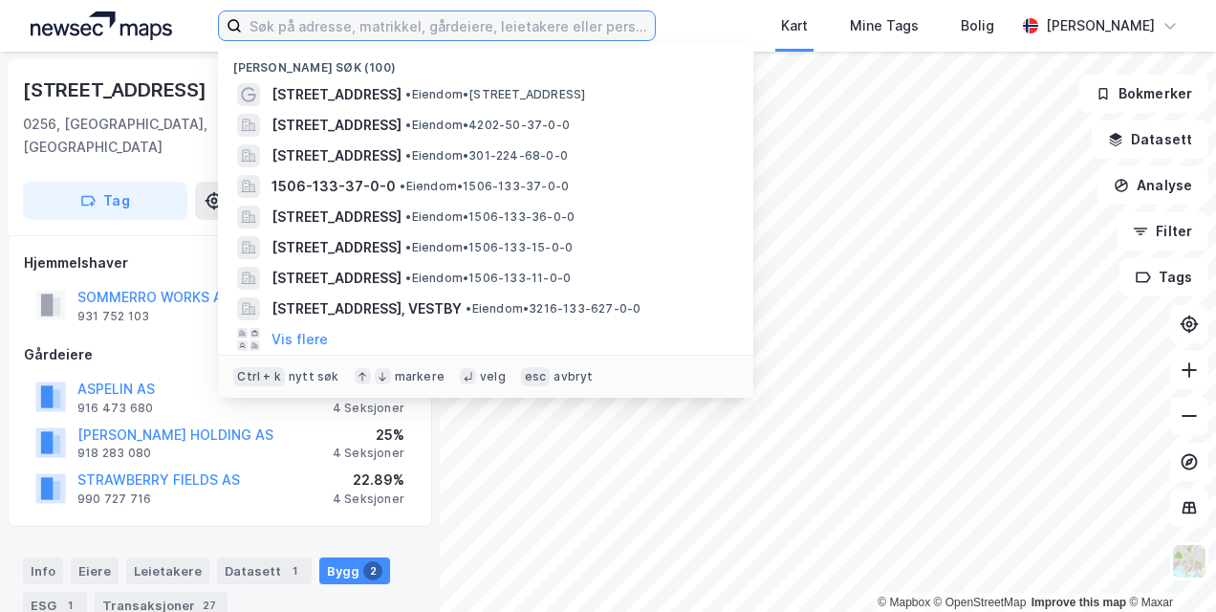  Describe the element at coordinates (487, 156) in the screenshot. I see `span: Eiendom • 301-224-68-0-0` at that location.